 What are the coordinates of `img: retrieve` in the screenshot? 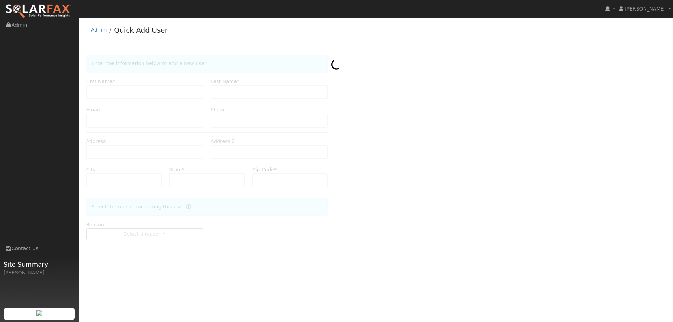 It's located at (39, 313).